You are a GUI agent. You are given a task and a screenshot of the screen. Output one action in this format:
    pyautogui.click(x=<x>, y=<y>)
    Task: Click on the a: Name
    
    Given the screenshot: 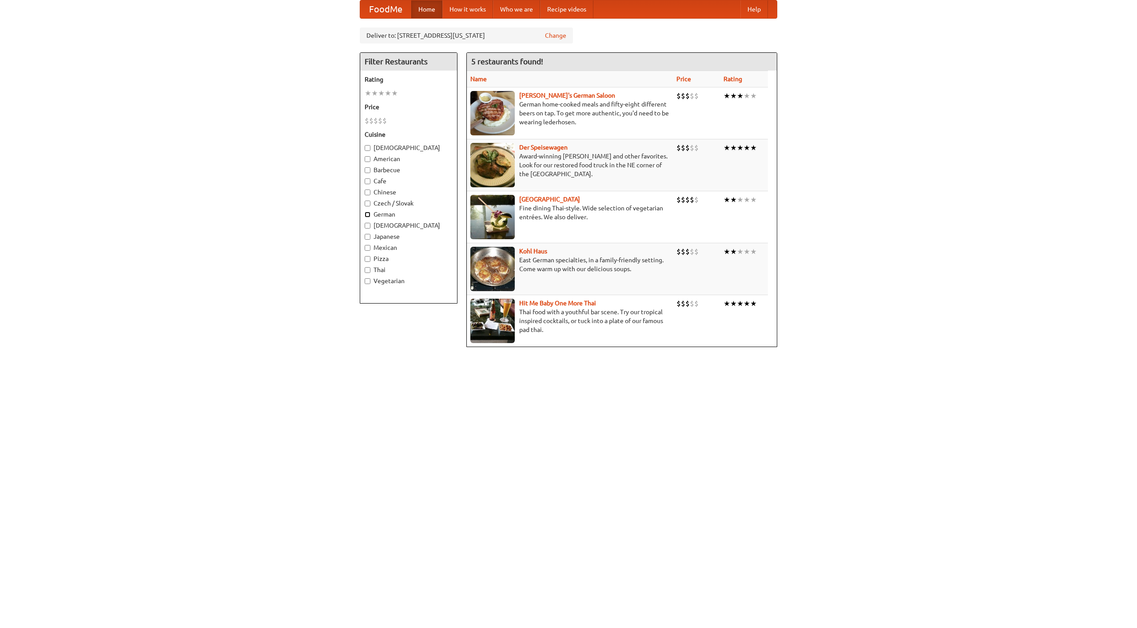 What is the action you would take?
    pyautogui.click(x=478, y=79)
    